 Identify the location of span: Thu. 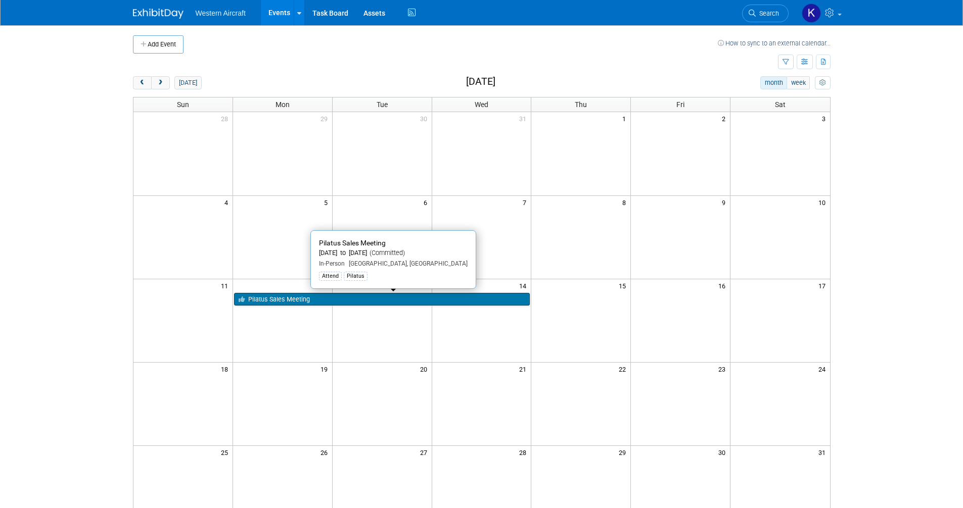
(581, 105).